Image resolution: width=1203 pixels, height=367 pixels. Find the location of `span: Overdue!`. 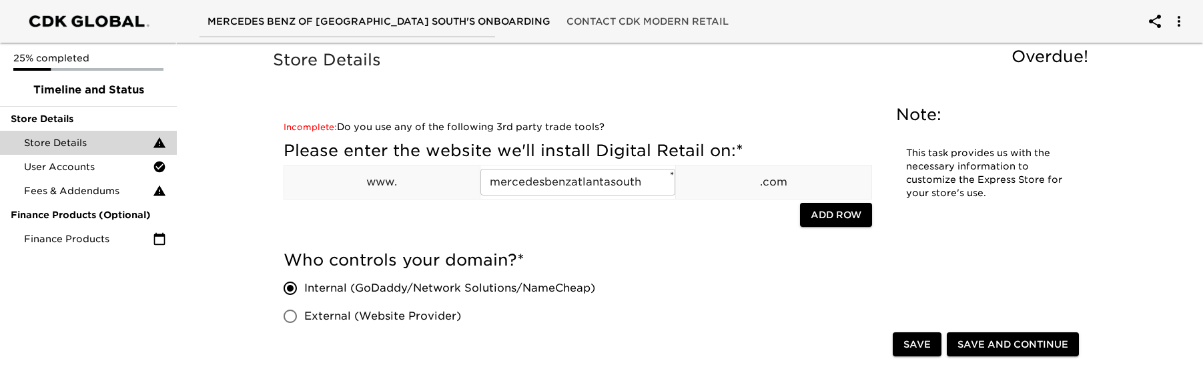

span: Overdue! is located at coordinates (1050, 56).